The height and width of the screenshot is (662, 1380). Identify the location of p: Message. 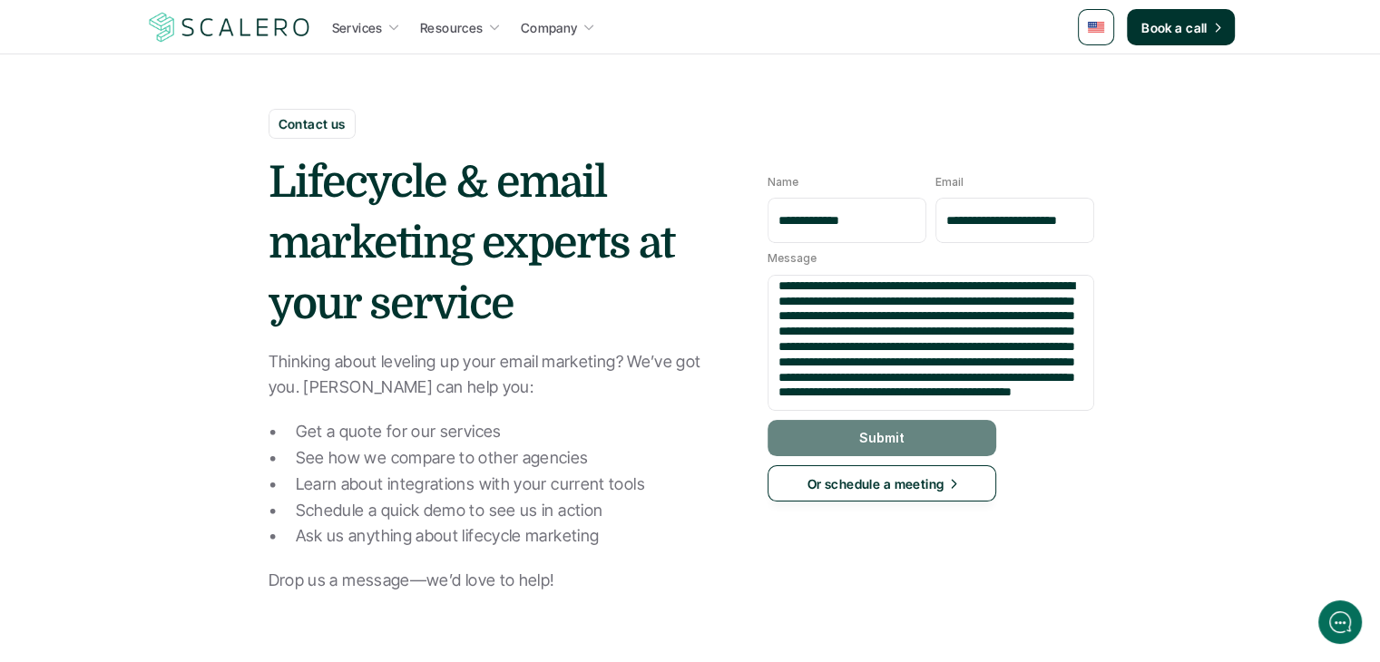
(792, 259).